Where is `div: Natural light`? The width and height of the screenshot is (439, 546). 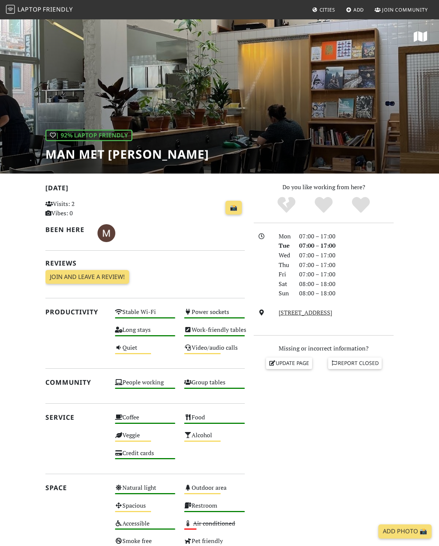
div: Natural light is located at coordinates (145, 491).